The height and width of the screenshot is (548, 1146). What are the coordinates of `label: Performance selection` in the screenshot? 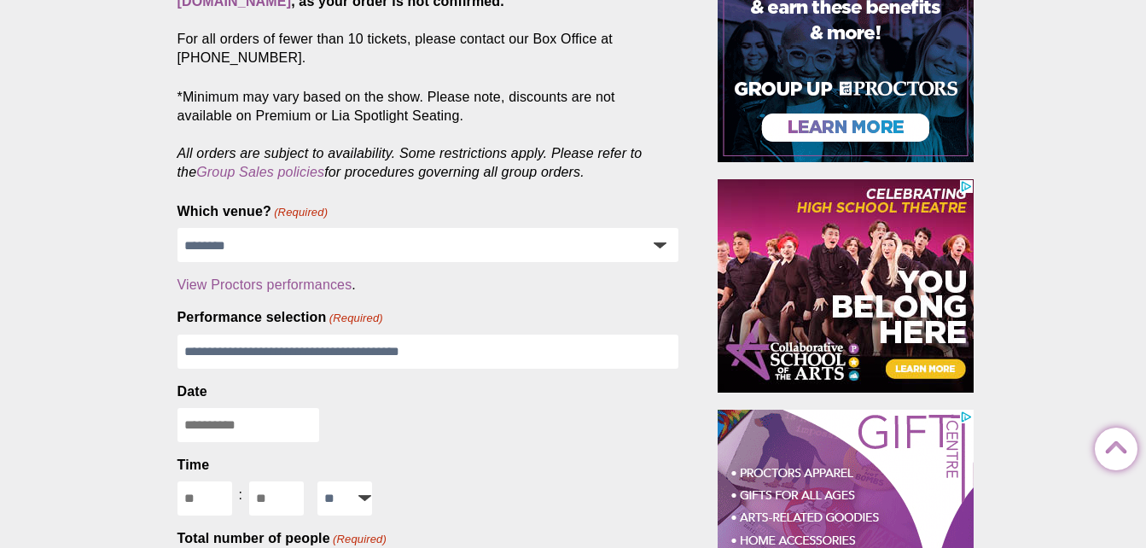 It's located at (280, 317).